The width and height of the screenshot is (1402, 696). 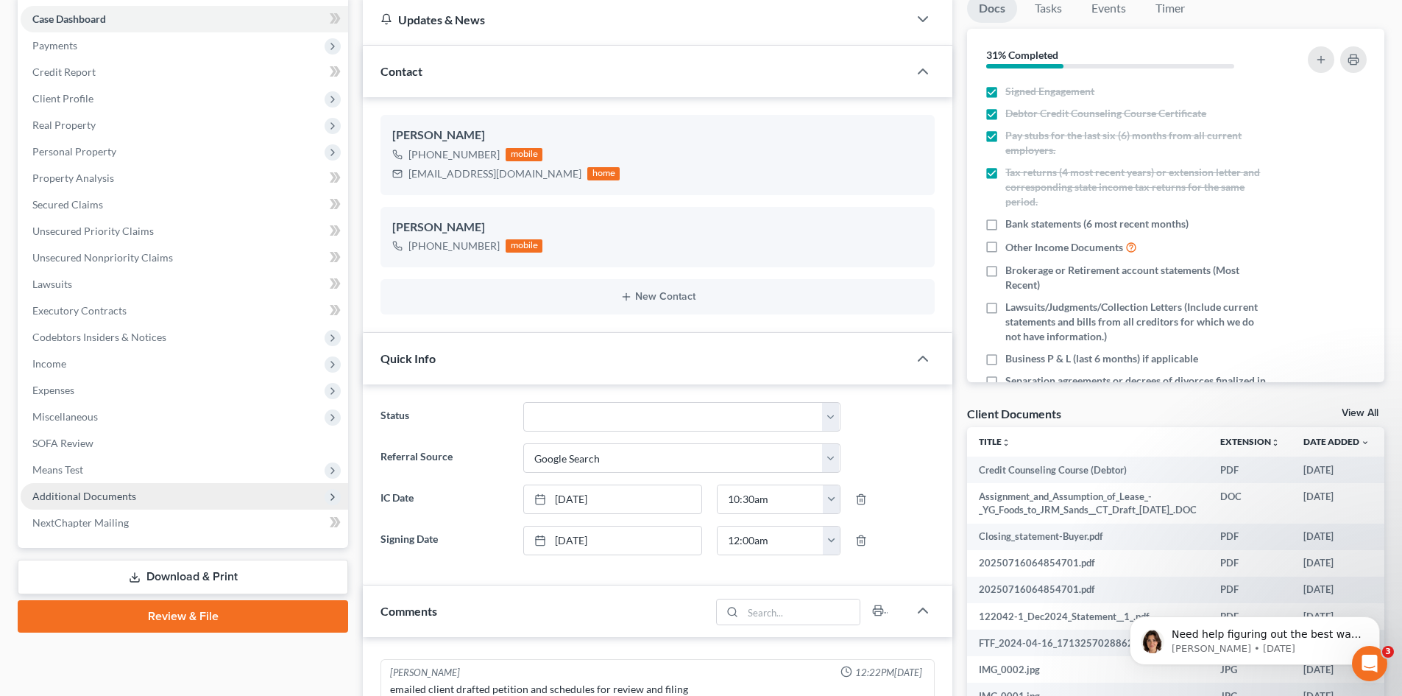 I want to click on td: FTF_2024-04-16_1713257028862.pdf, so click(x=1088, y=643).